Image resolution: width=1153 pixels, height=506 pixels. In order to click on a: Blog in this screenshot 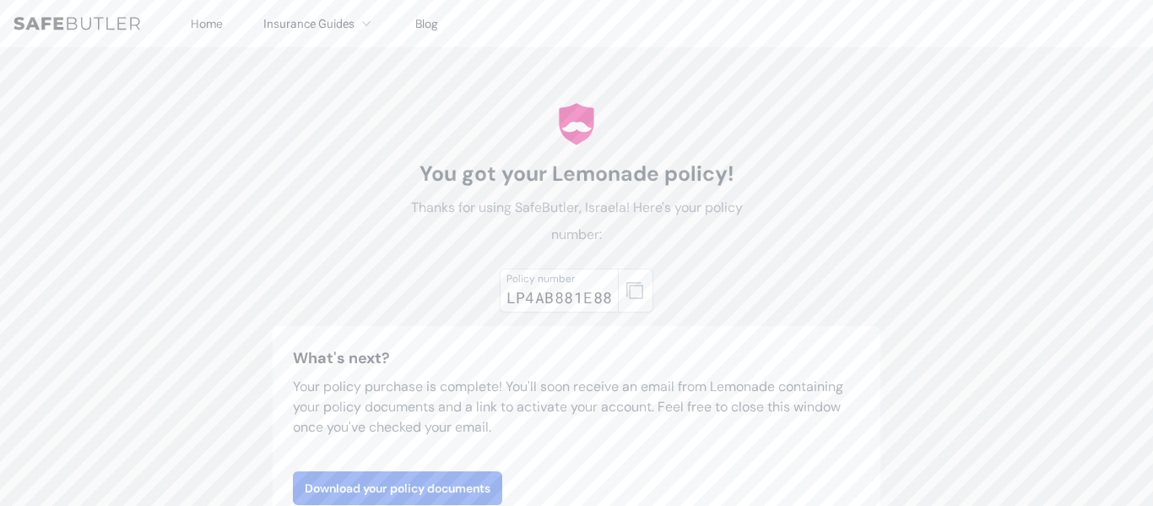, I will do `click(426, 24)`.